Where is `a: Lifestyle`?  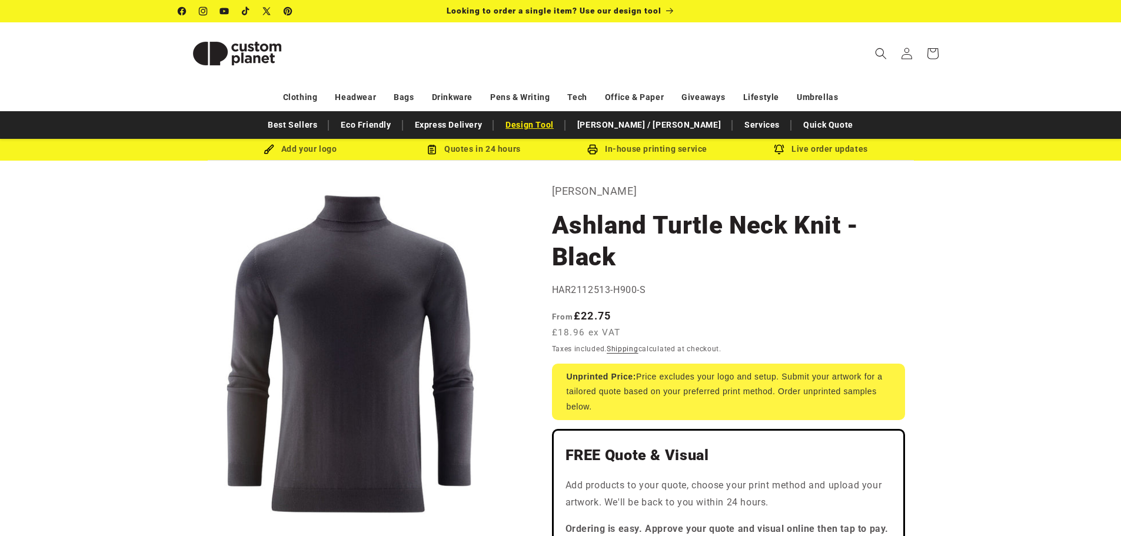
a: Lifestyle is located at coordinates (761, 97).